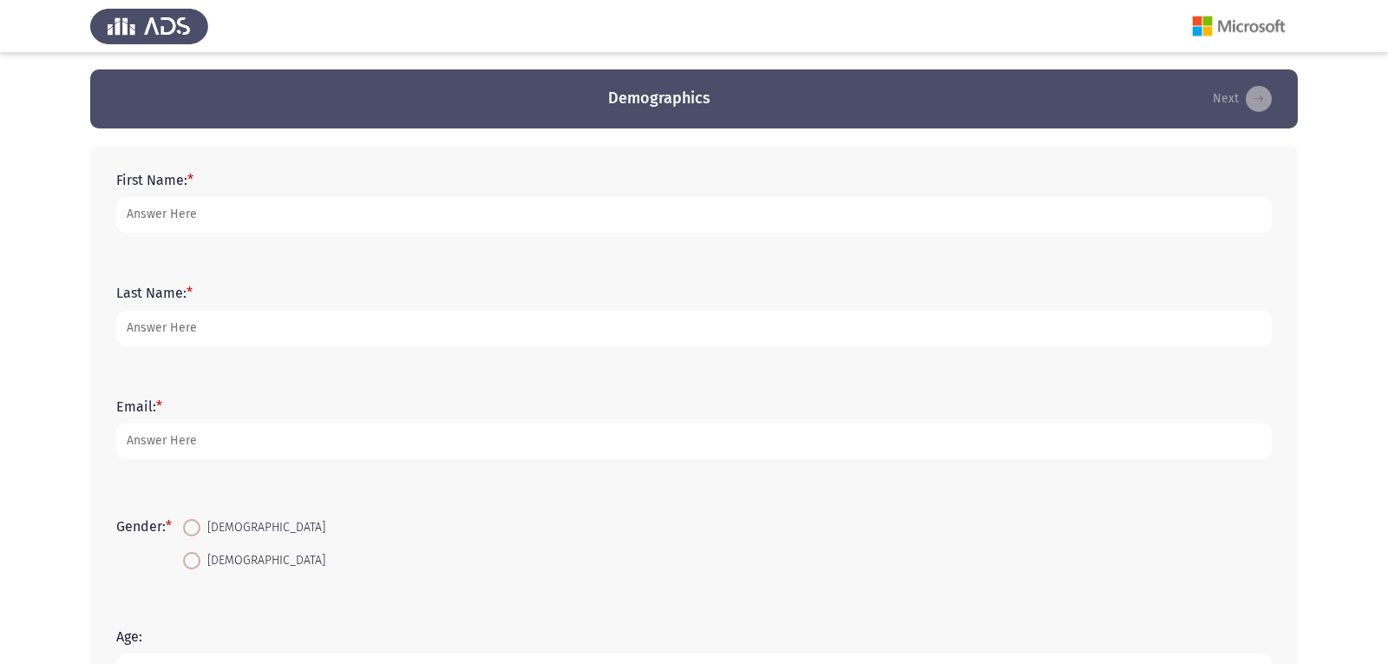 This screenshot has height=664, width=1388. What do you see at coordinates (139, 406) in the screenshot?
I see `label: Email:` at bounding box center [139, 406].